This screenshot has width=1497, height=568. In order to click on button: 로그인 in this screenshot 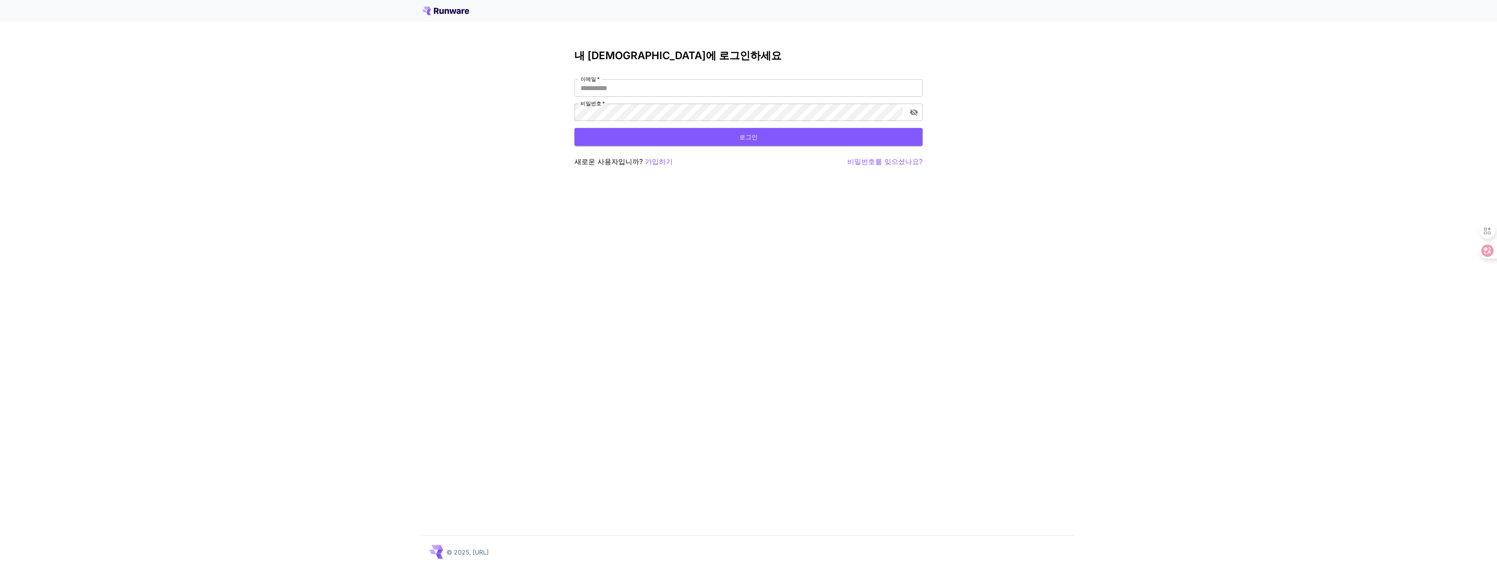, I will do `click(749, 137)`.